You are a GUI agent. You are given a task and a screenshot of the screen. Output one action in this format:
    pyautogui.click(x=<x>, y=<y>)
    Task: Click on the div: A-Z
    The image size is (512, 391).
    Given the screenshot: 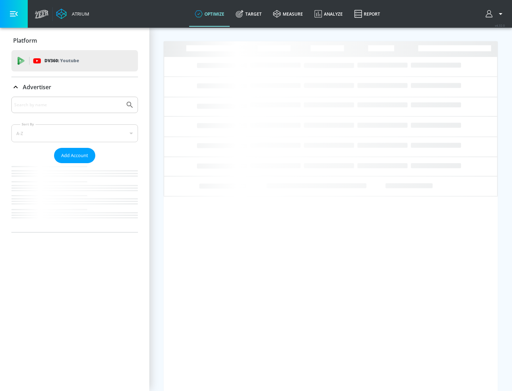 What is the action you would take?
    pyautogui.click(x=75, y=133)
    